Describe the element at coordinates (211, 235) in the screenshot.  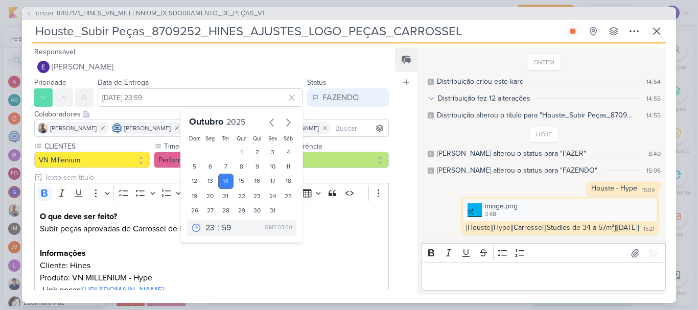
I see `p: Subir peças aprovadas de Carrossel de Hype.` at that location.